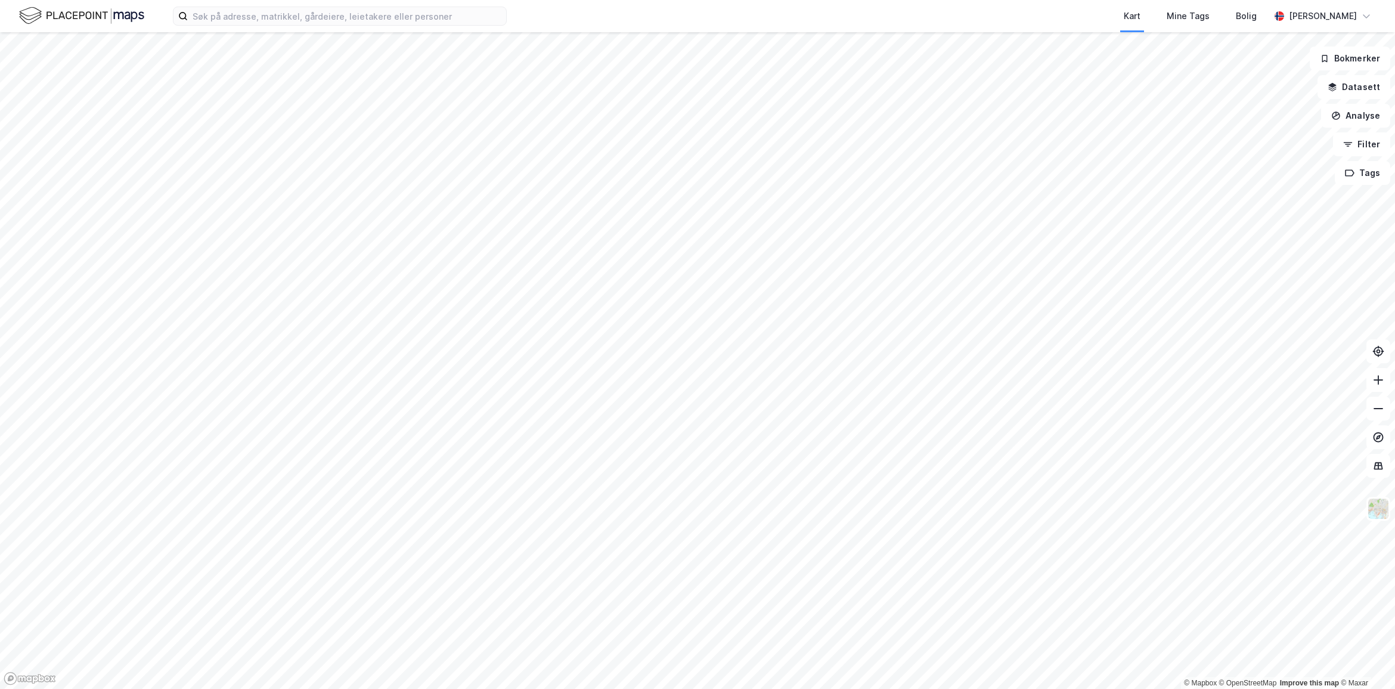 The height and width of the screenshot is (689, 1395). Describe the element at coordinates (1132, 16) in the screenshot. I see `div: Kart` at that location.